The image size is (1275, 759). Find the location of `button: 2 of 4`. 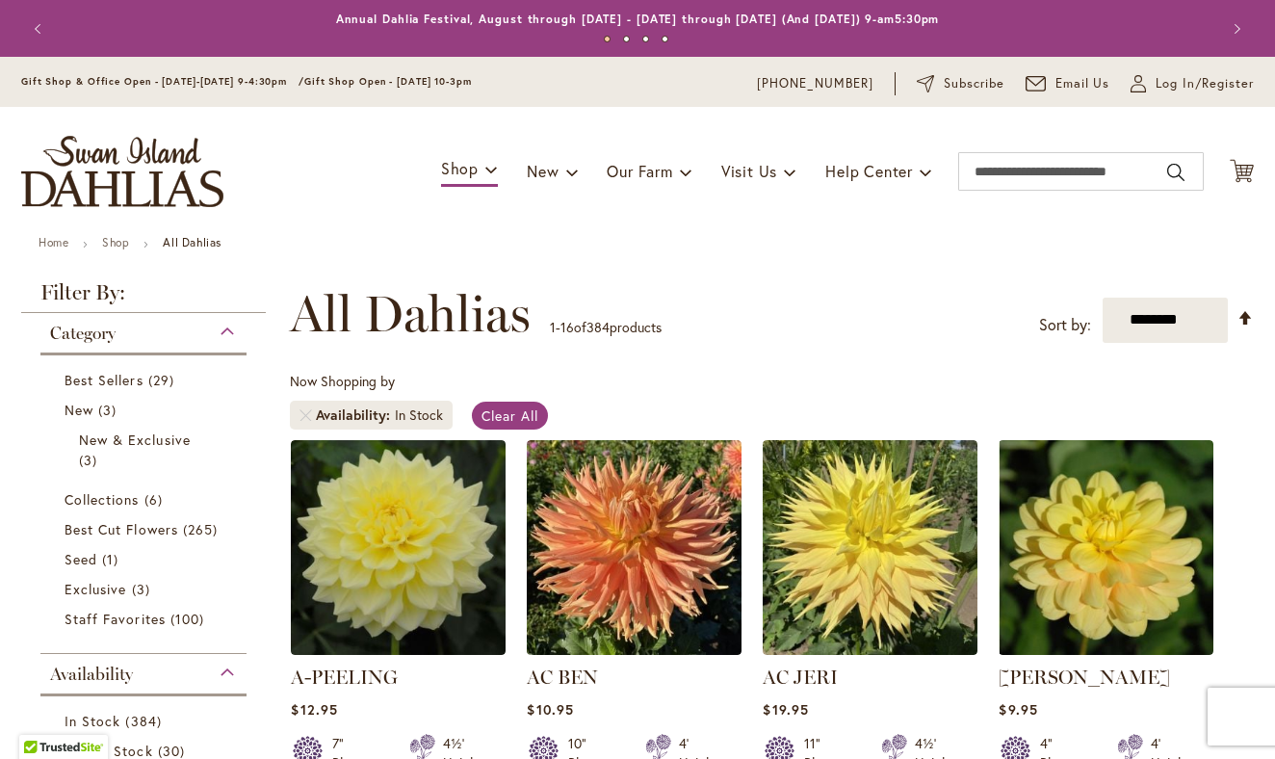

button: 2 of 4 is located at coordinates (626, 39).